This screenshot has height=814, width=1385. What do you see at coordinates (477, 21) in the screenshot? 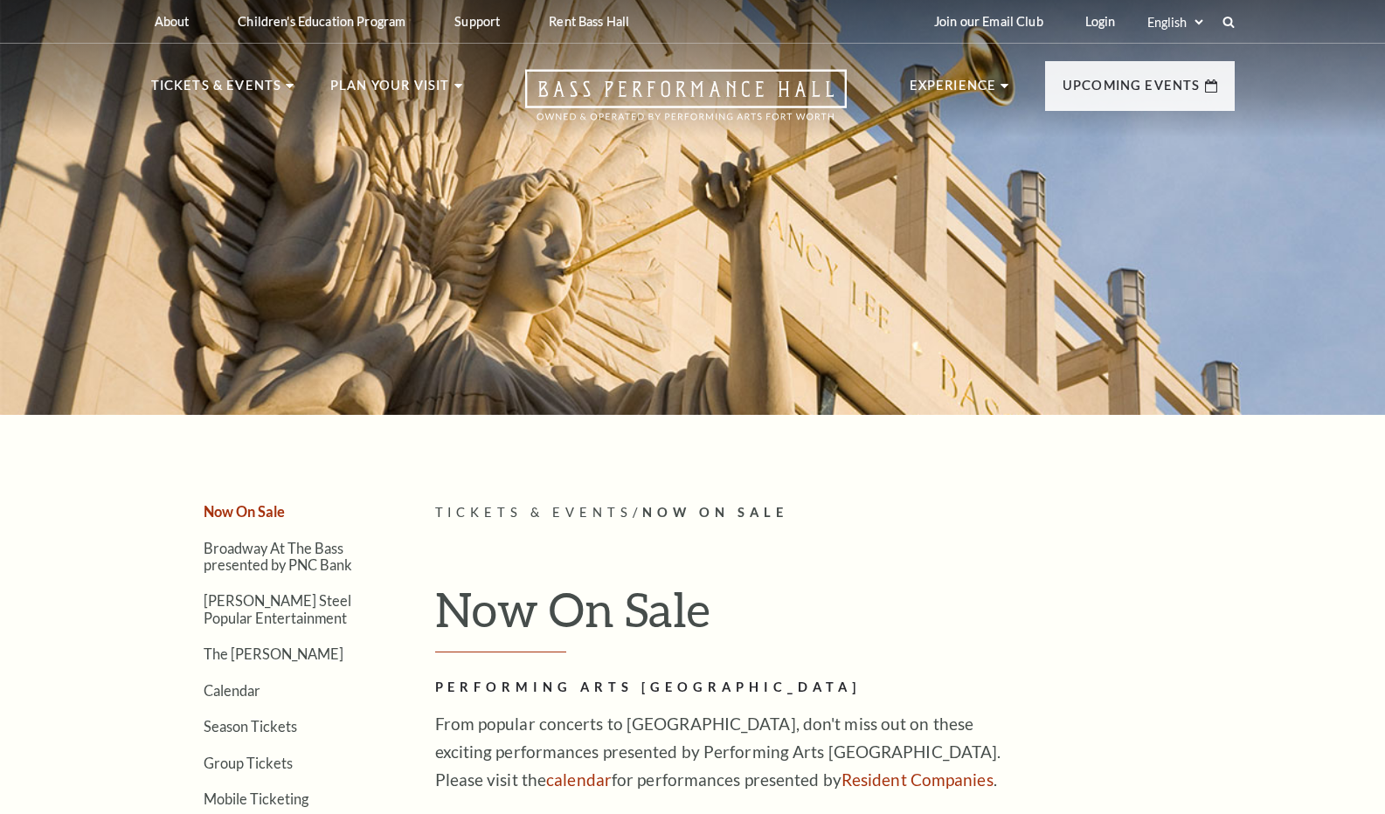
I see `p: Support` at bounding box center [477, 21].